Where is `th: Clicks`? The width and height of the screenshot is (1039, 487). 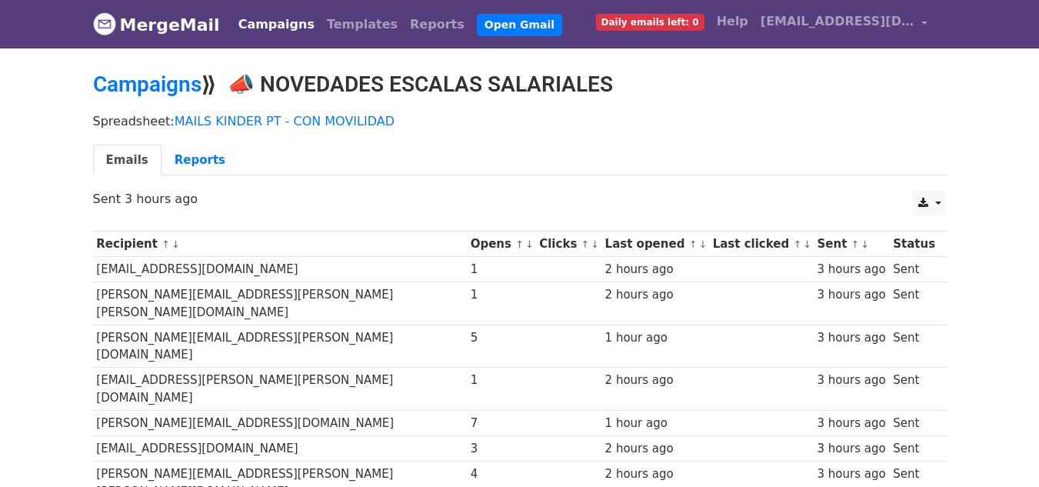 th: Clicks is located at coordinates (568, 244).